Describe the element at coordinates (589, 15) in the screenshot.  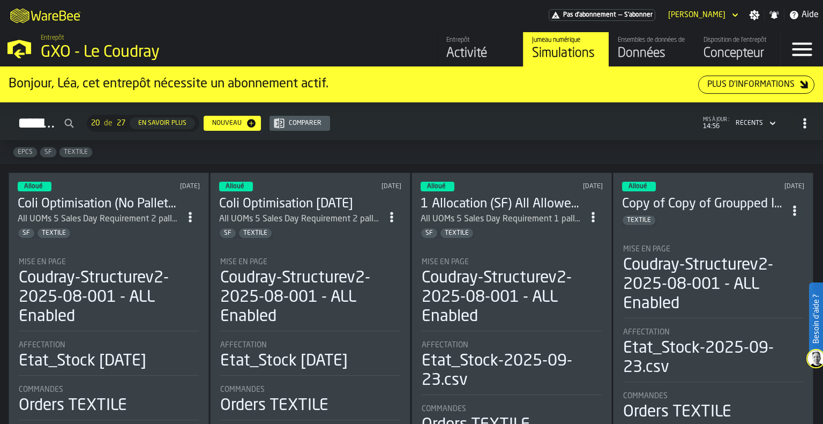
I see `span: Pas d'abonnement` at that location.